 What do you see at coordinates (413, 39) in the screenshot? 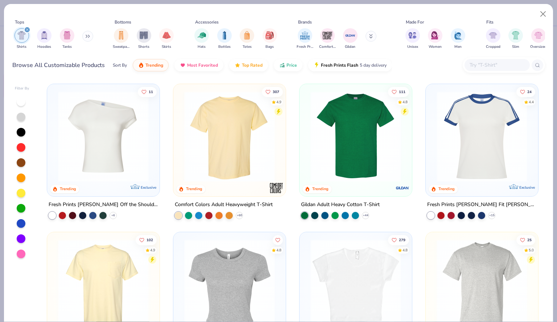
I see `div: filter for Unisex` at bounding box center [413, 39].